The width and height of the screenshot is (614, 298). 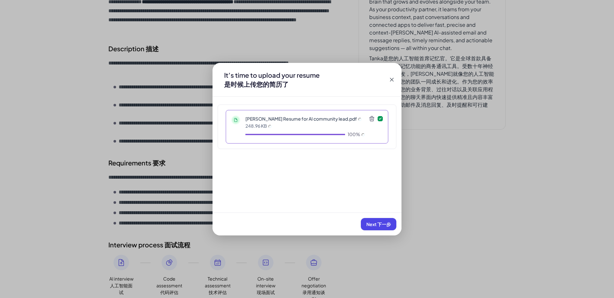 What do you see at coordinates (379, 224) in the screenshot?
I see `button: Next 下一步` at bounding box center [379, 224].